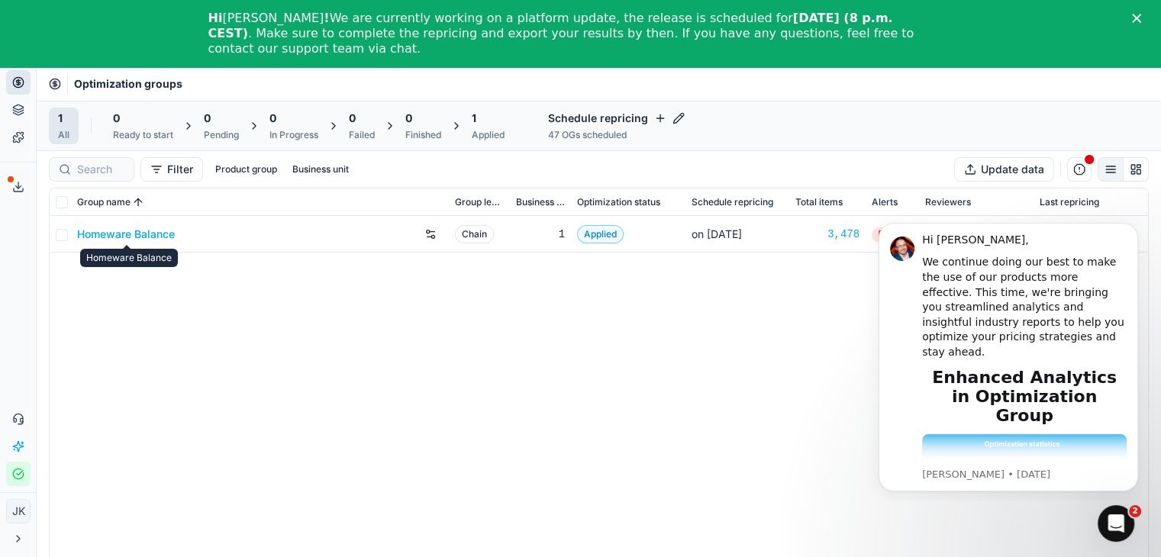 The image size is (1161, 557). What do you see at coordinates (47, 40) in the screenshot?
I see `img: Profile image for Dmitriy` at bounding box center [47, 40].